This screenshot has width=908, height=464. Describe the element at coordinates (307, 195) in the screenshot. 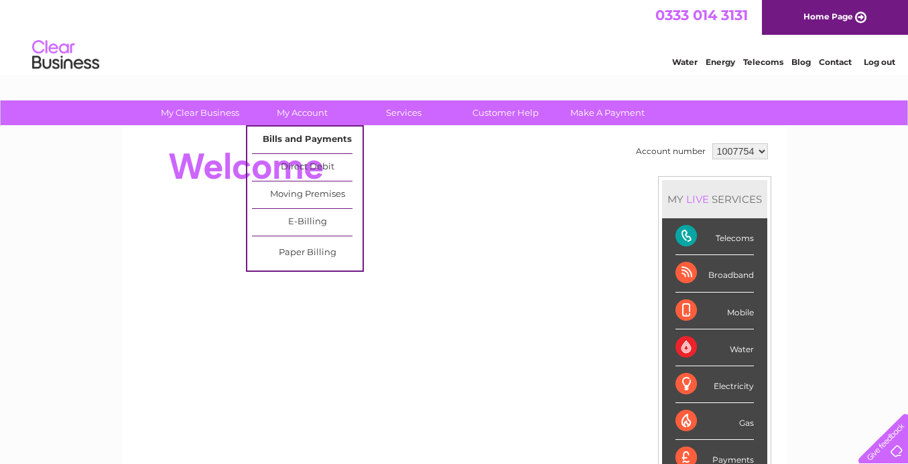

I see `a: Moving Premises` at that location.